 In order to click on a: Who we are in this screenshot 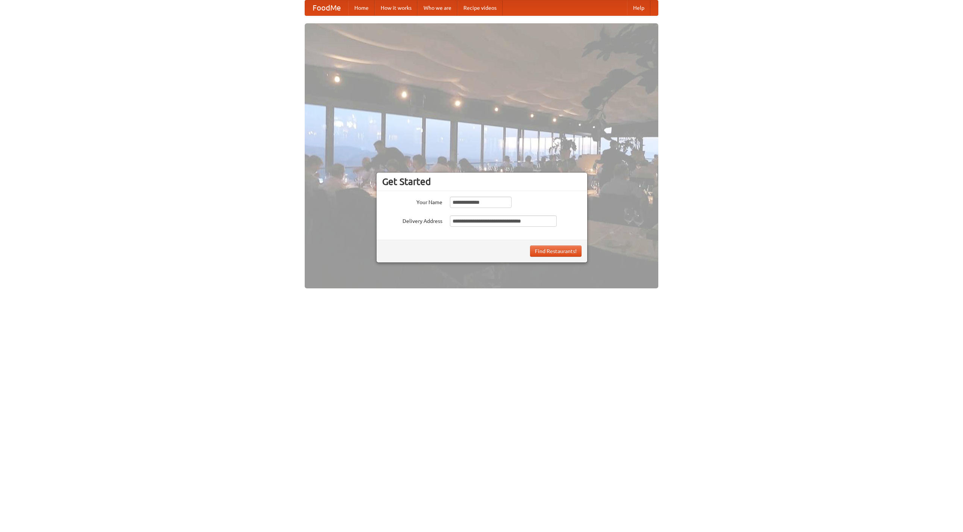, I will do `click(438, 8)`.